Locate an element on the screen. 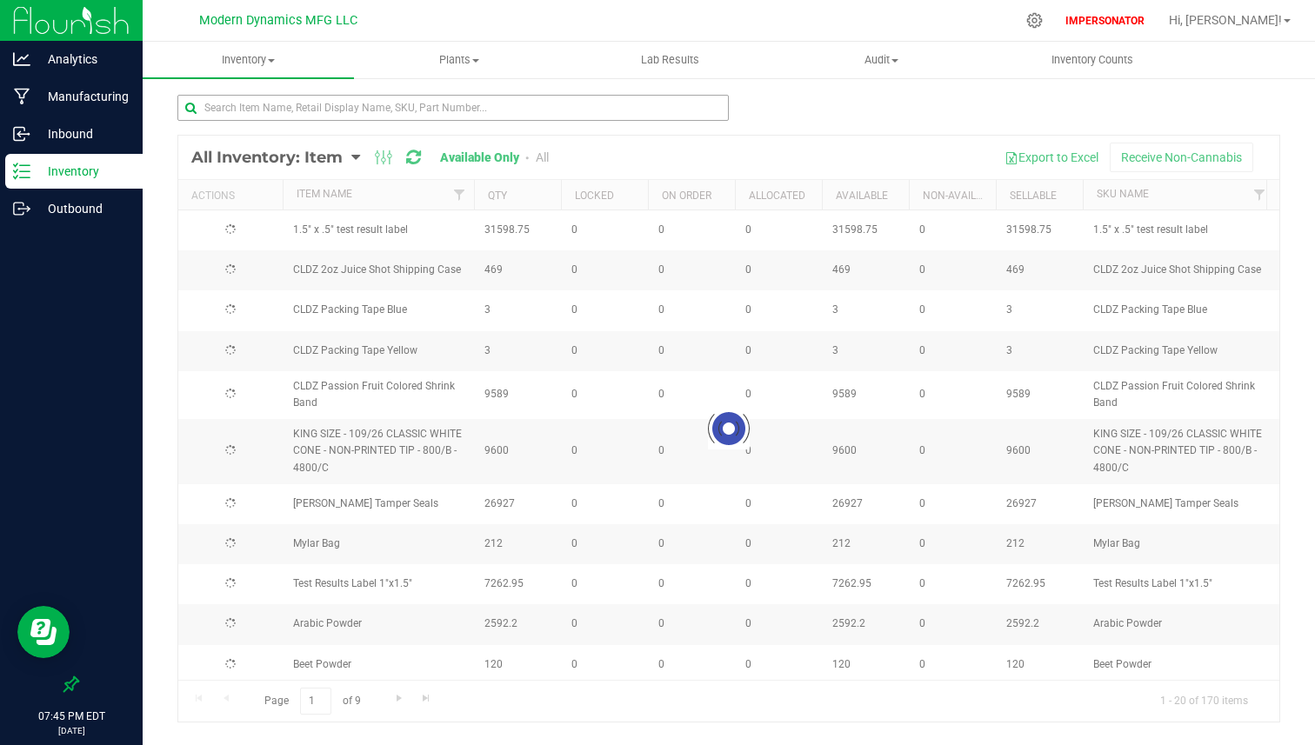  a: Inventory is located at coordinates (248, 60).